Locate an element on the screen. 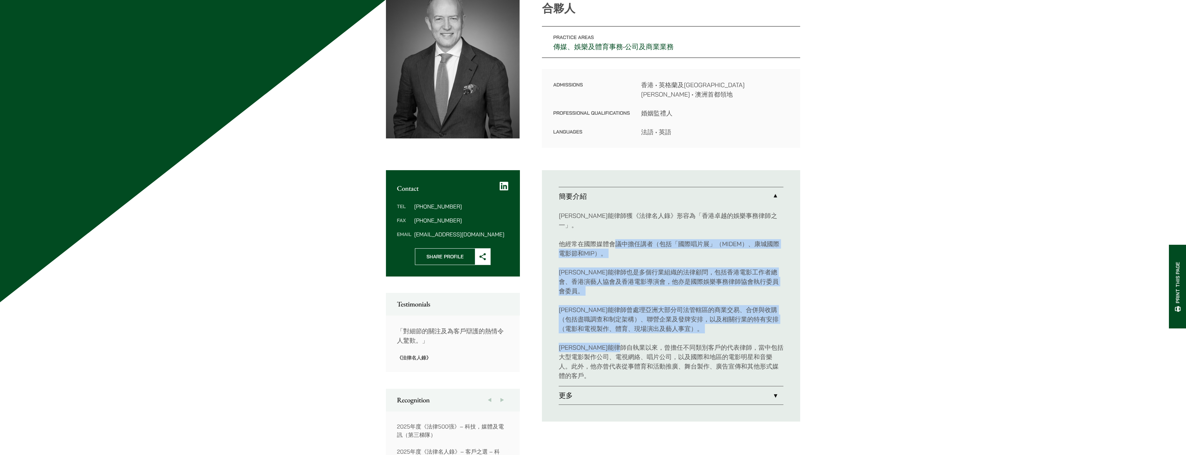 The width and height of the screenshot is (1186, 455). a: 公司及商業業務 is located at coordinates (649, 47).